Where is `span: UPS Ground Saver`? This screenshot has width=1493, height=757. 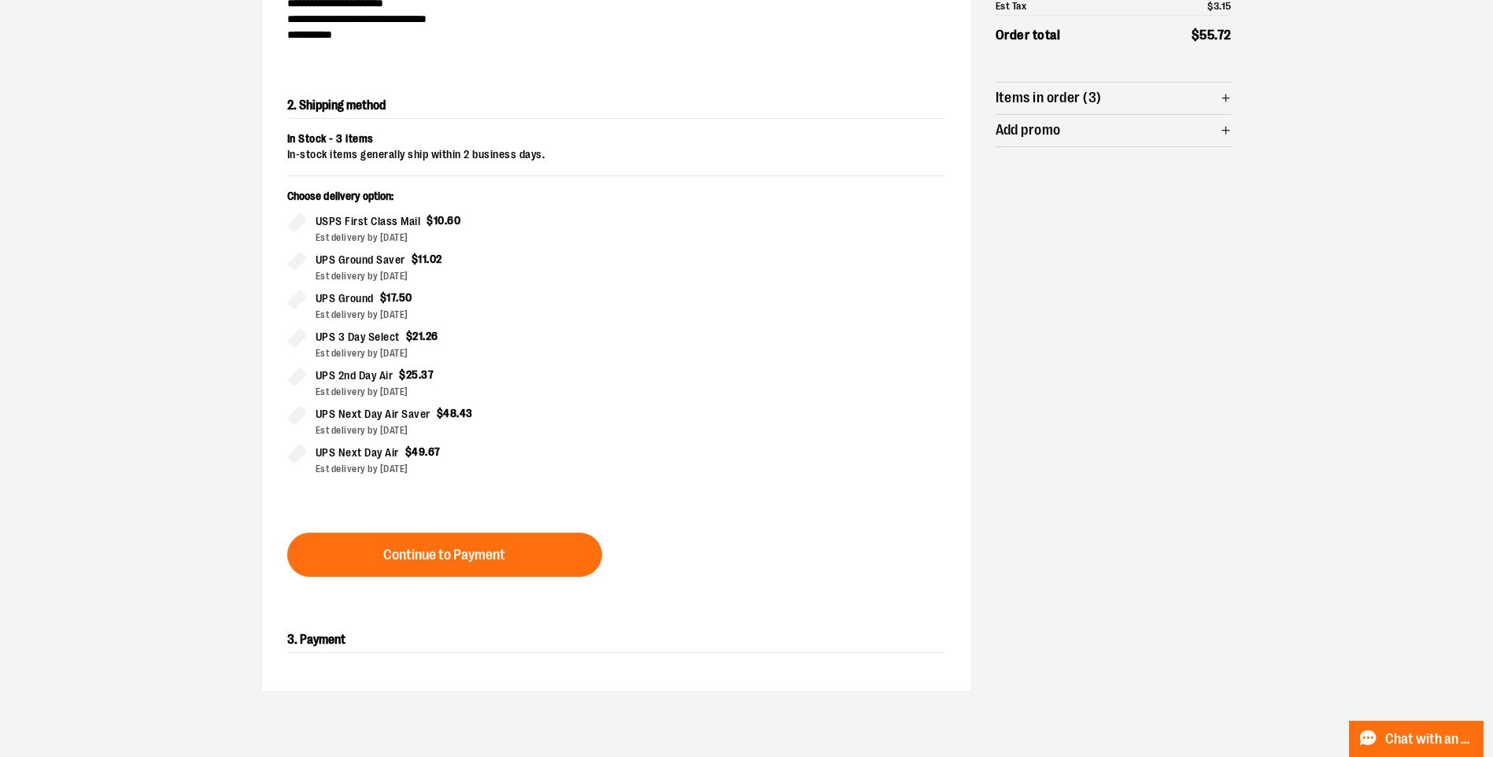
span: UPS Ground Saver is located at coordinates (361, 260).